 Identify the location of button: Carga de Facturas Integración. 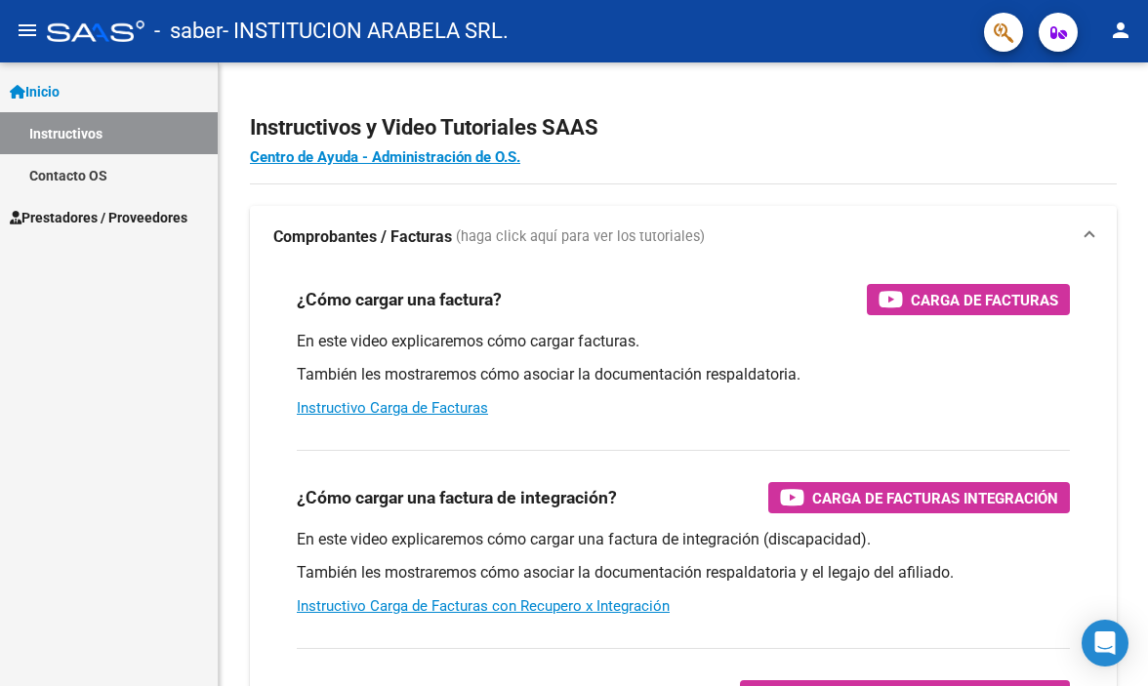
(919, 498).